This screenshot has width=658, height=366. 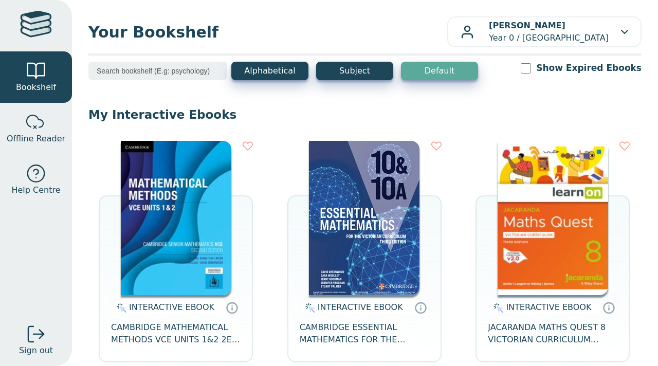 What do you see at coordinates (355, 71) in the screenshot?
I see `button: Subject` at bounding box center [355, 71].